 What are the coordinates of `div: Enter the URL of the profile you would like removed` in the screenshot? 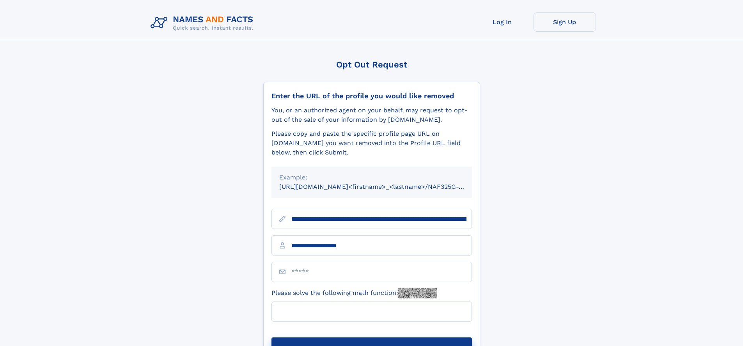 It's located at (372, 96).